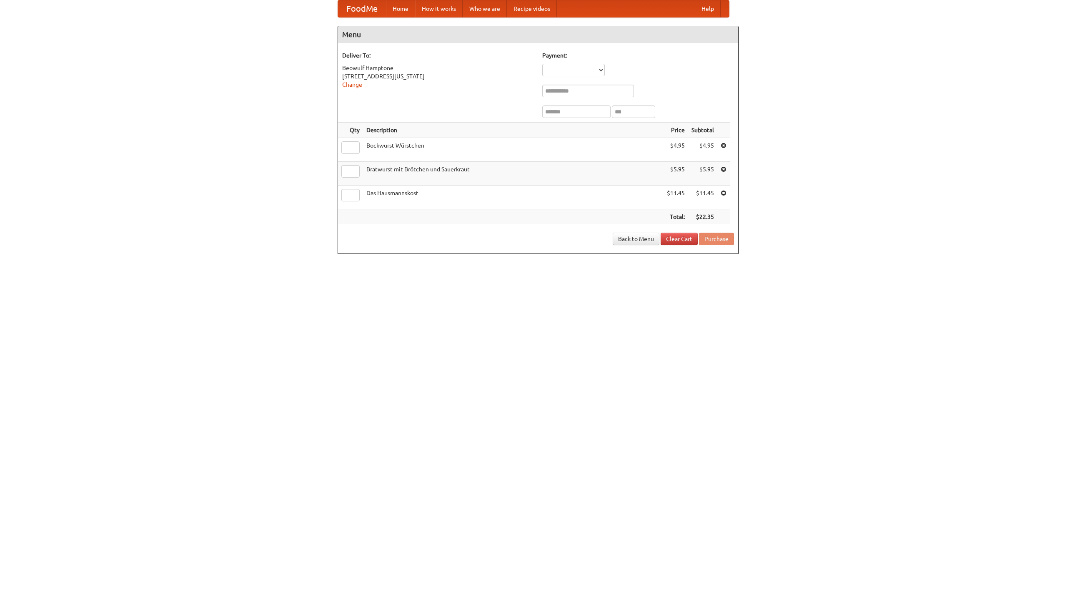 This screenshot has width=1067, height=590. What do you see at coordinates (716, 239) in the screenshot?
I see `button: Purchase` at bounding box center [716, 239].